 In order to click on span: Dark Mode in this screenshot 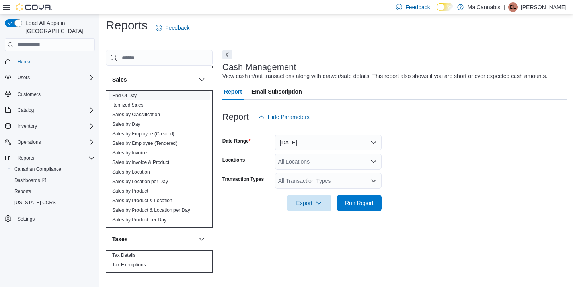, I will do `click(436, 11)`.